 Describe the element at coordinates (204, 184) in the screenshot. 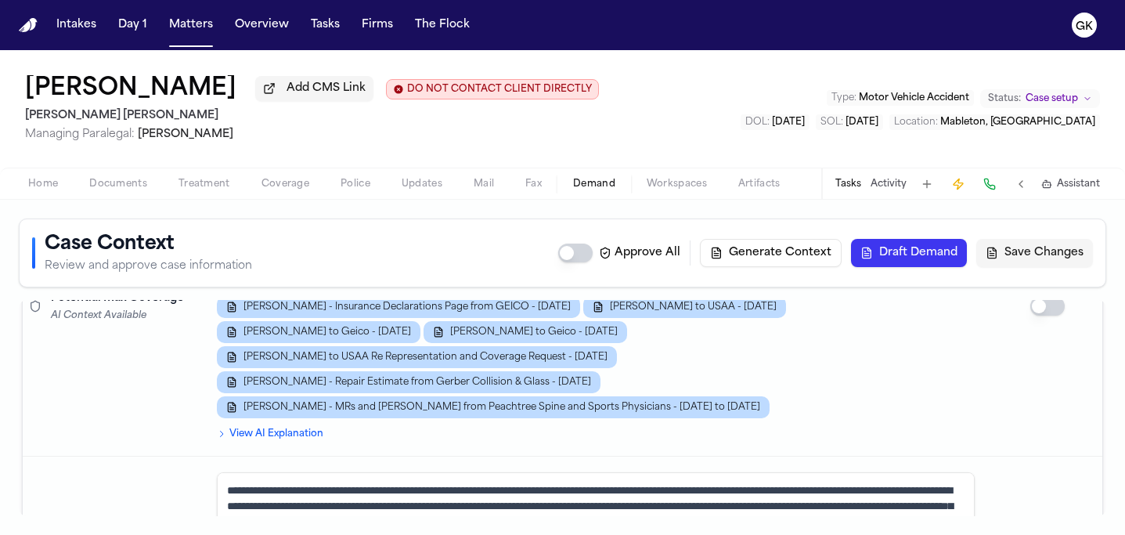

I see `span: Treatment` at that location.